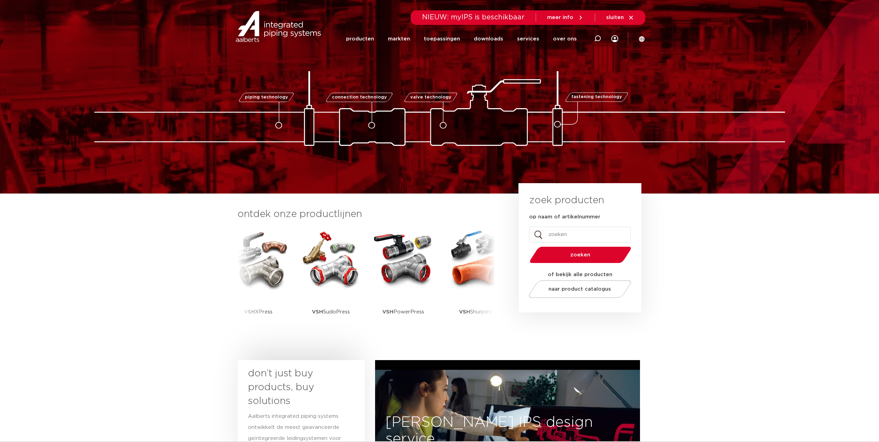  I want to click on a: downloads, so click(488, 39).